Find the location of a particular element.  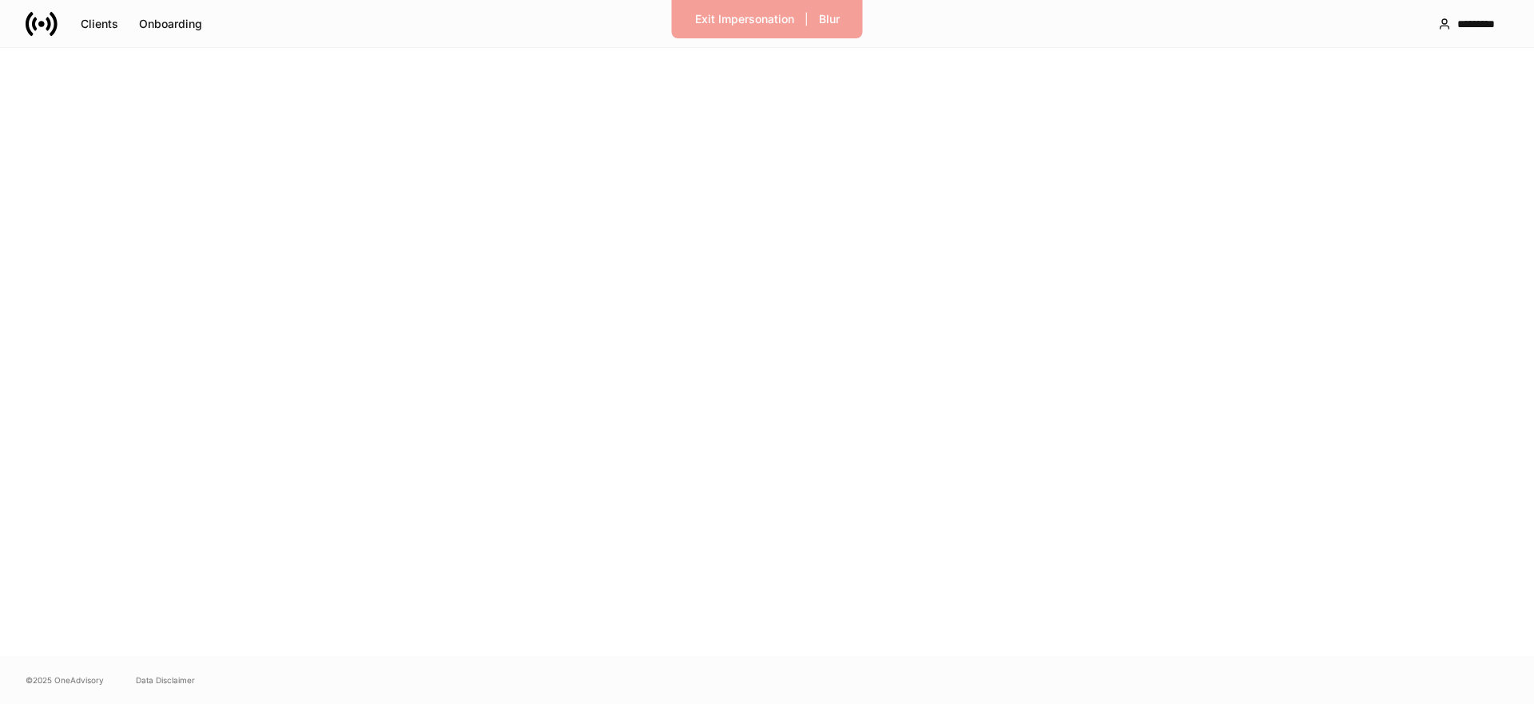

div: Exit Impersonation is located at coordinates (745, 19).